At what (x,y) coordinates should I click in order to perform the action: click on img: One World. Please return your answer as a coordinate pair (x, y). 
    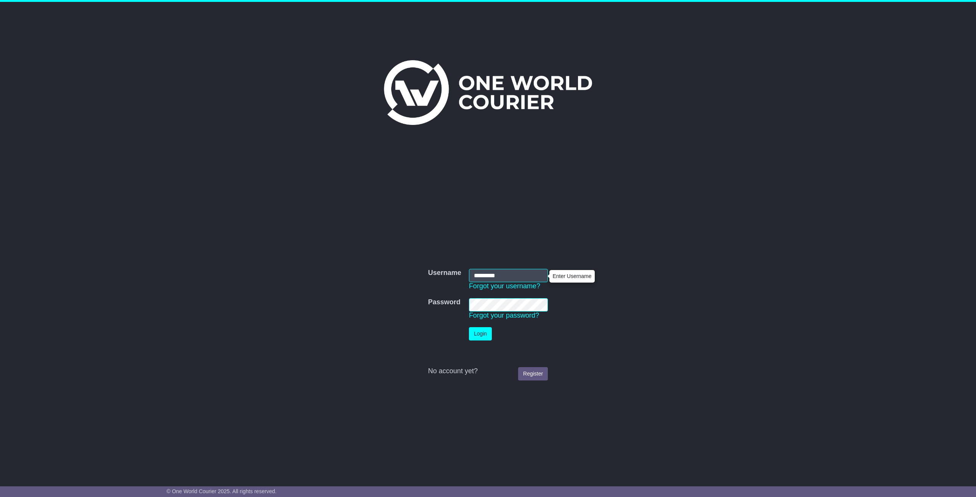
    Looking at the image, I should click on (488, 93).